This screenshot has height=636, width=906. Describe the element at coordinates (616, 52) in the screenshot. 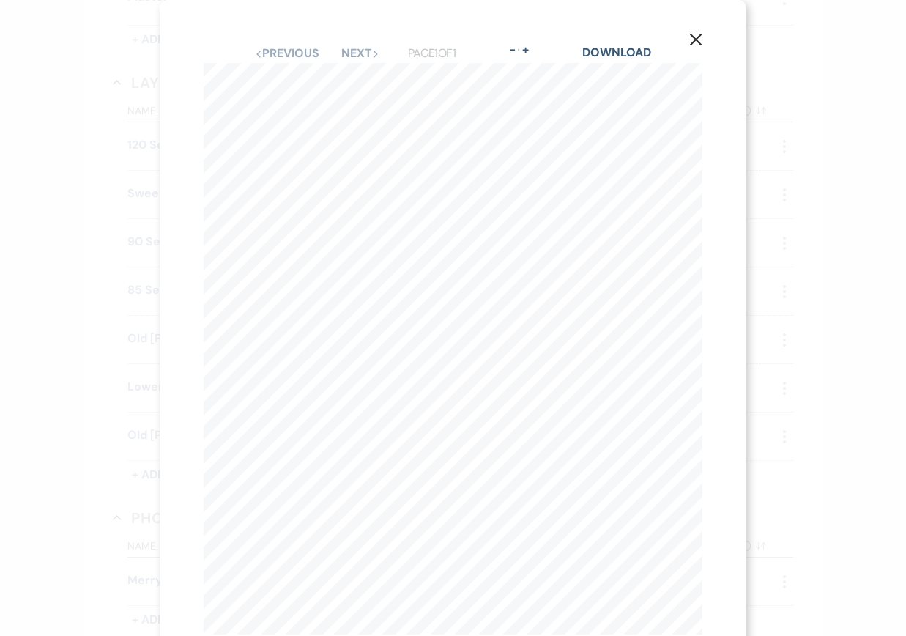

I see `a: Download` at that location.